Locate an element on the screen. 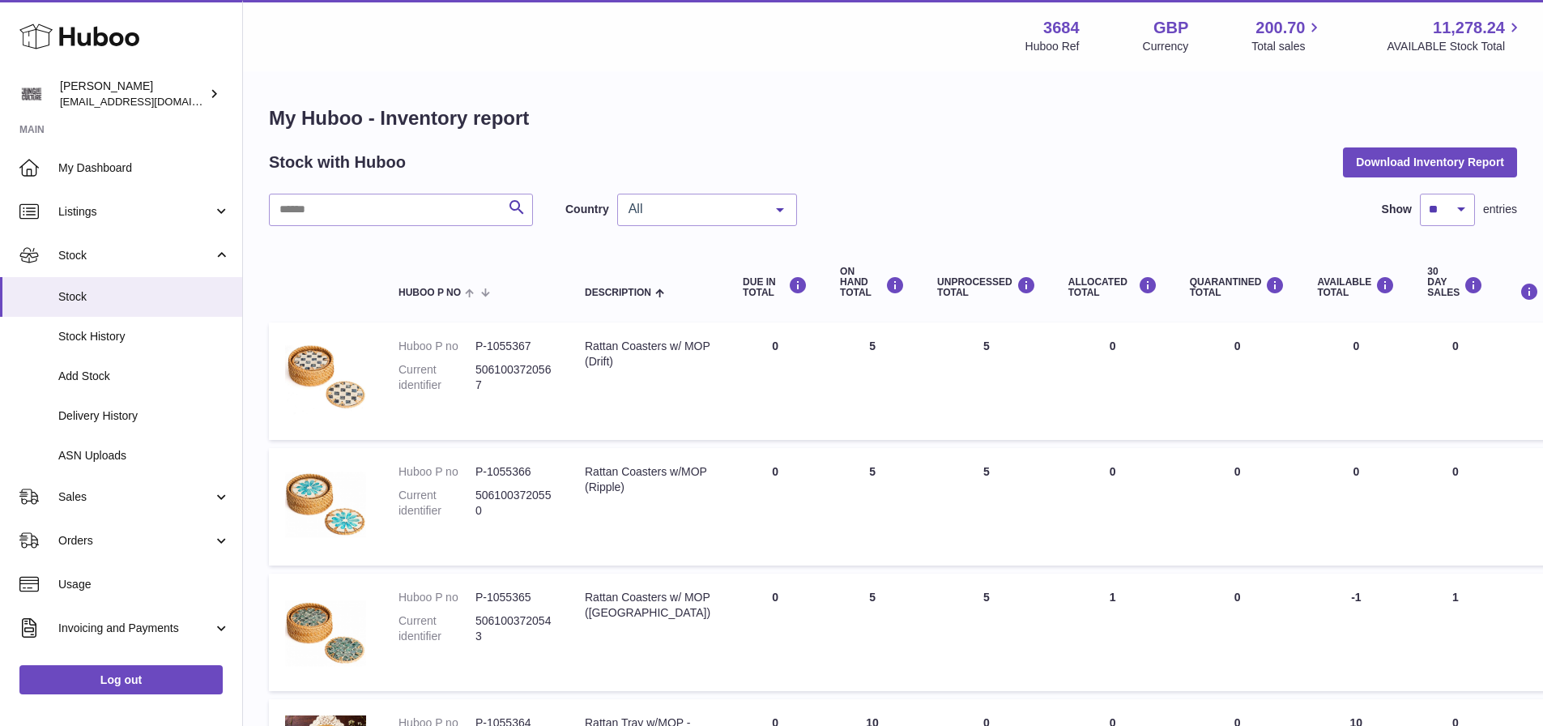  div: ALLOCATED Total is located at coordinates (1113, 287).